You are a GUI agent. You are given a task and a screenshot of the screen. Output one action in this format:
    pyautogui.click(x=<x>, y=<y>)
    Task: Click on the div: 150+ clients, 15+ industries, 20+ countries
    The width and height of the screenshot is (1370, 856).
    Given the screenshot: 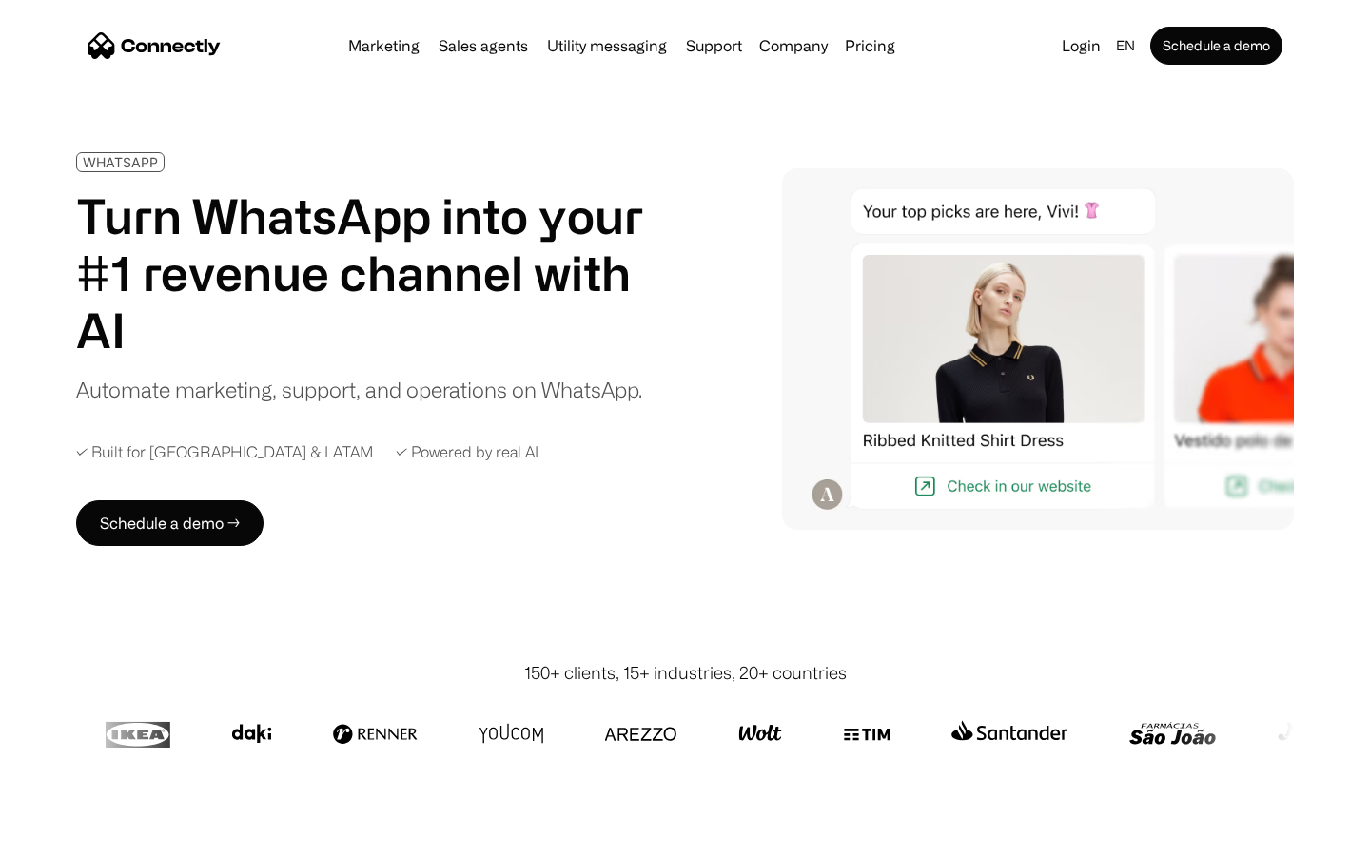 What is the action you would take?
    pyautogui.click(x=685, y=673)
    